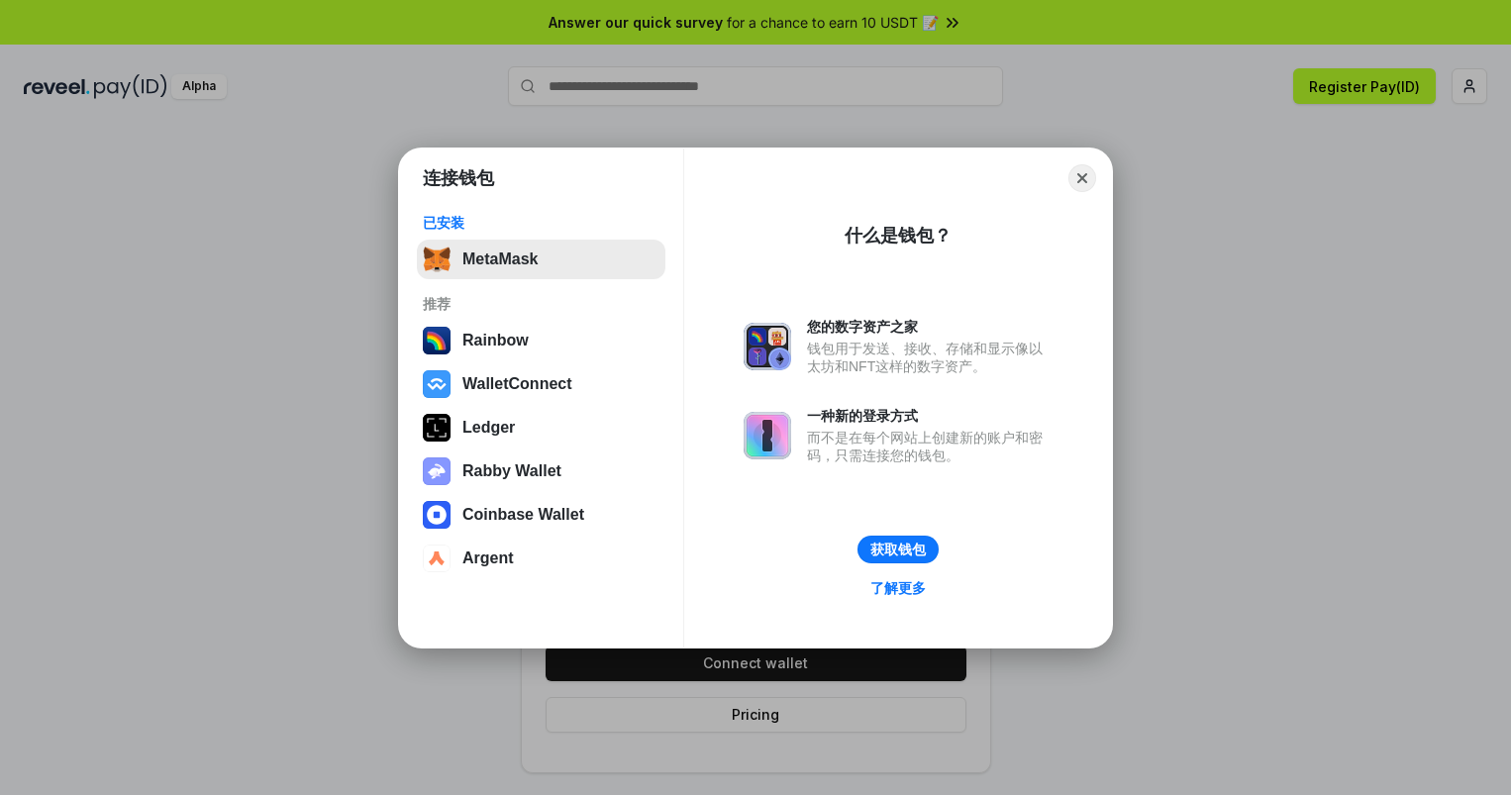 Image resolution: width=1511 pixels, height=795 pixels. I want to click on img: svg+xml,%3Csvg%20width%3D%22120%22%20height%3D%22120%22%20viewBox%3D%220%200%20120%20120%22%20fil..., so click(437, 341).